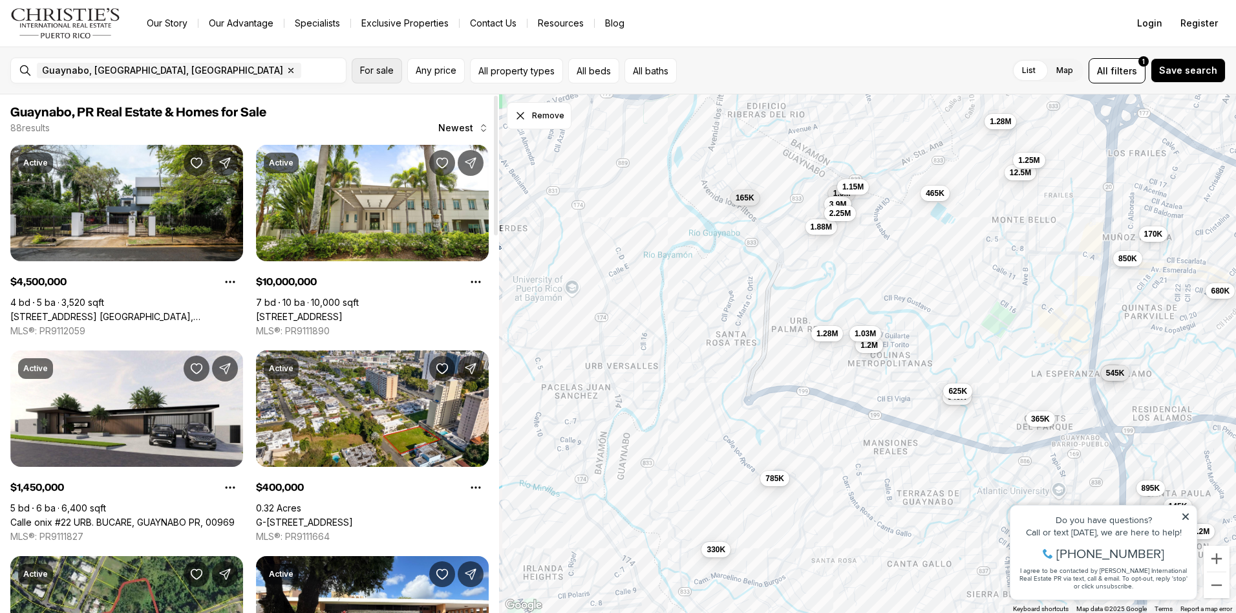  Describe the element at coordinates (1150, 487) in the screenshot. I see `button: 895K` at that location.